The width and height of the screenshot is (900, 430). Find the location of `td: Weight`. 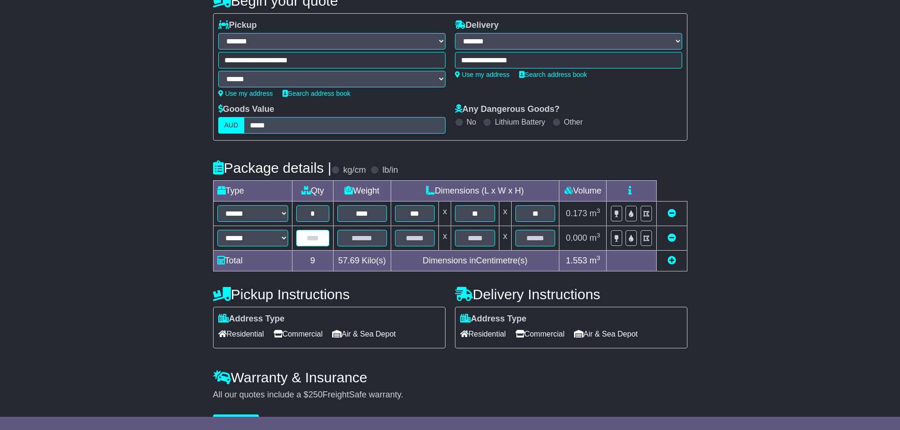

td: Weight is located at coordinates (362, 191).